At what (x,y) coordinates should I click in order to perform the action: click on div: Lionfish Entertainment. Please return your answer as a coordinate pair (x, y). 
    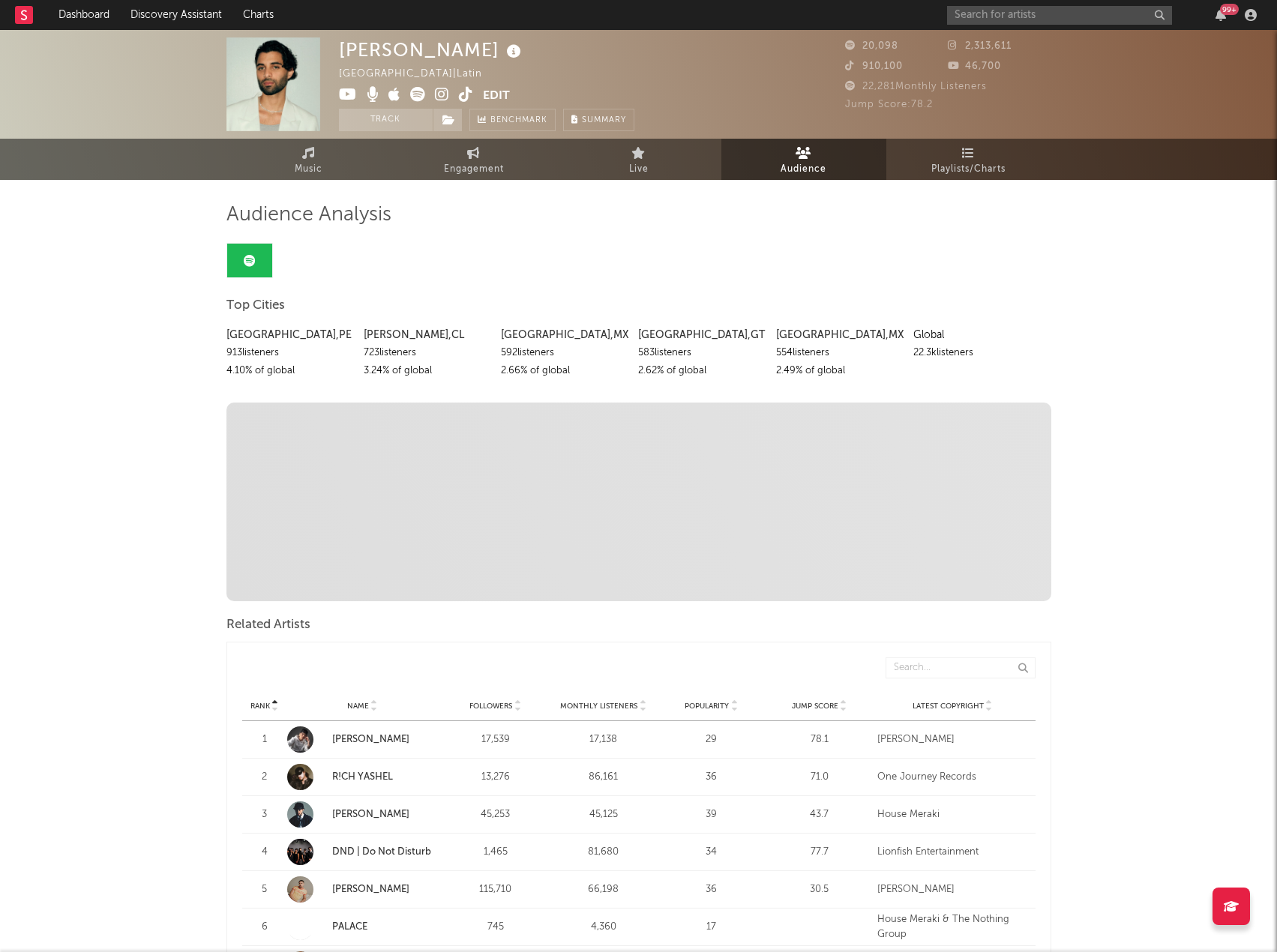
    Looking at the image, I should click on (952, 853).